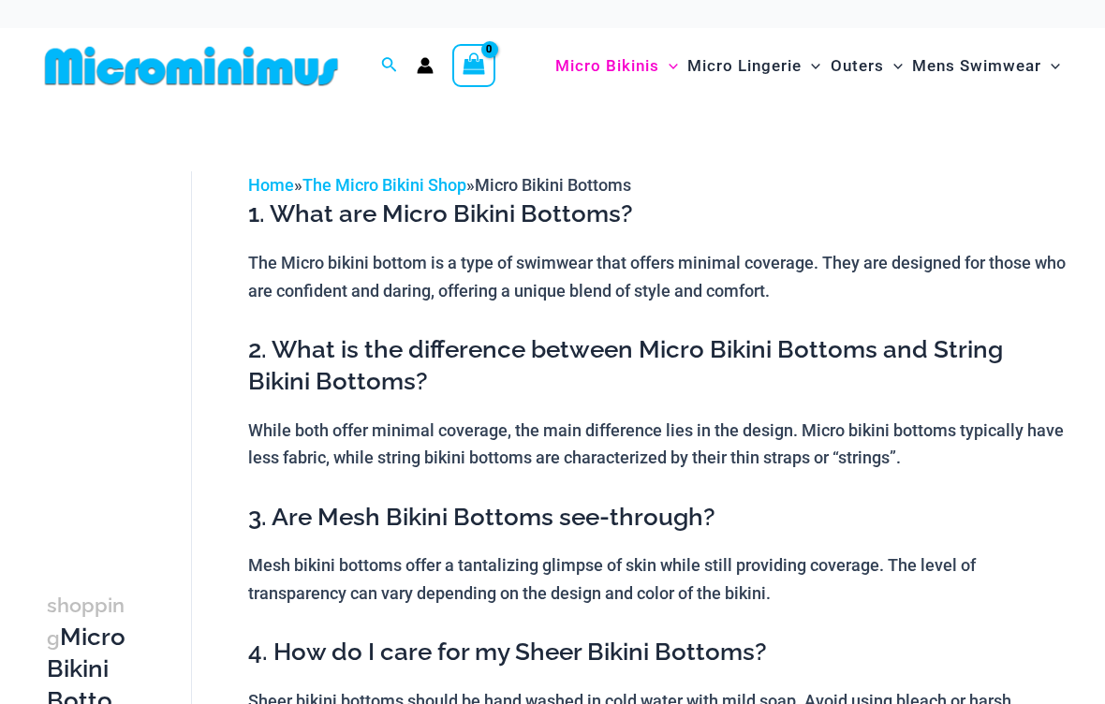 The height and width of the screenshot is (704, 1105). What do you see at coordinates (474, 66) in the screenshot?
I see `a: View Shopping Cart, empty` at bounding box center [474, 66].